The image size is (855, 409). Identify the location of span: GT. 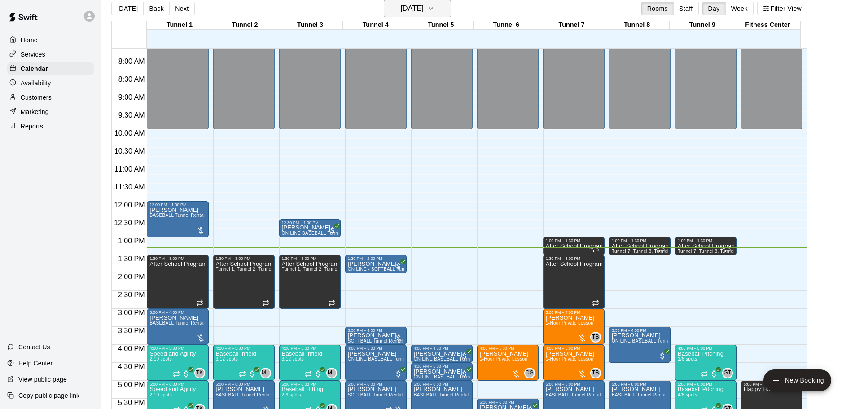
(727, 373).